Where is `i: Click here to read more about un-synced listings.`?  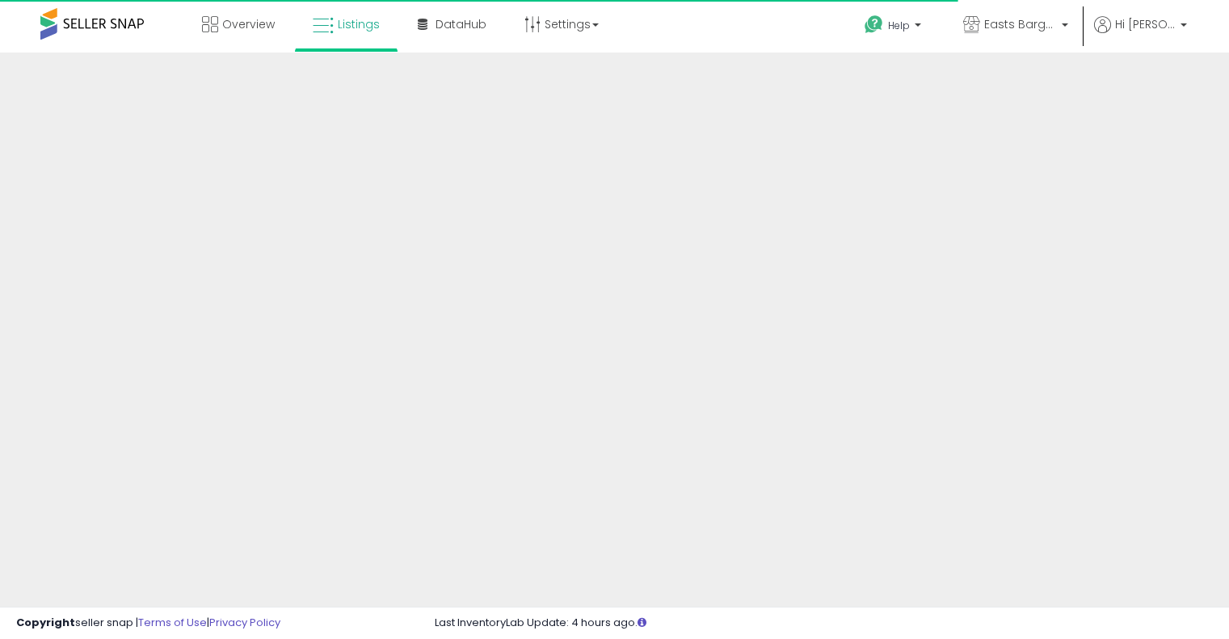
i: Click here to read more about un-synced listings. is located at coordinates (641, 622).